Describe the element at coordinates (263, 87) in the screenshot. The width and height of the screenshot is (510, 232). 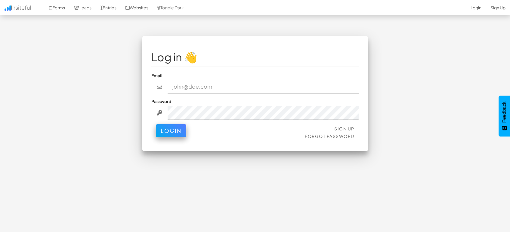
I see `input: john@doe.com` at that location.